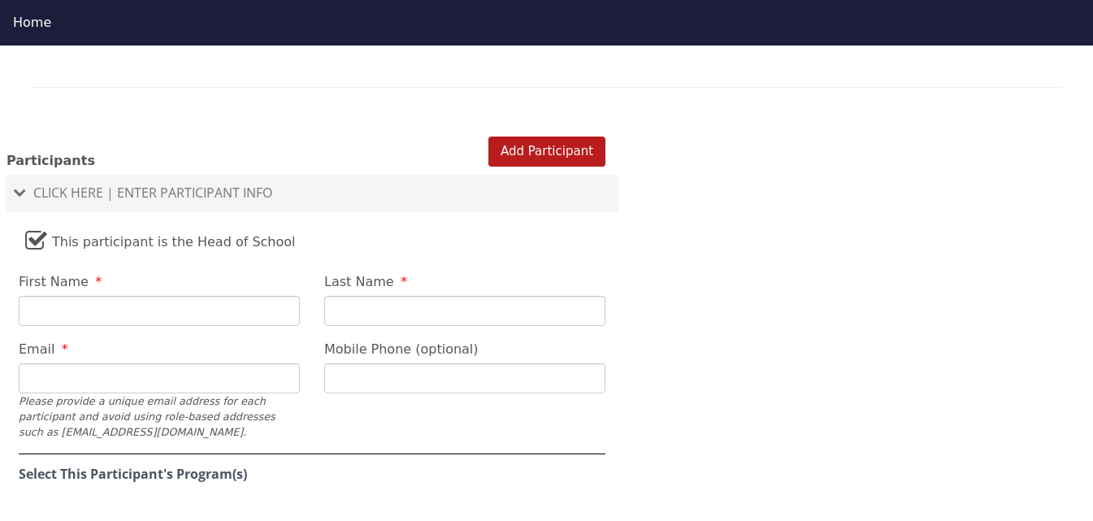 This screenshot has height=521, width=1093. I want to click on h4: Select This Participant's Program(s), so click(312, 475).